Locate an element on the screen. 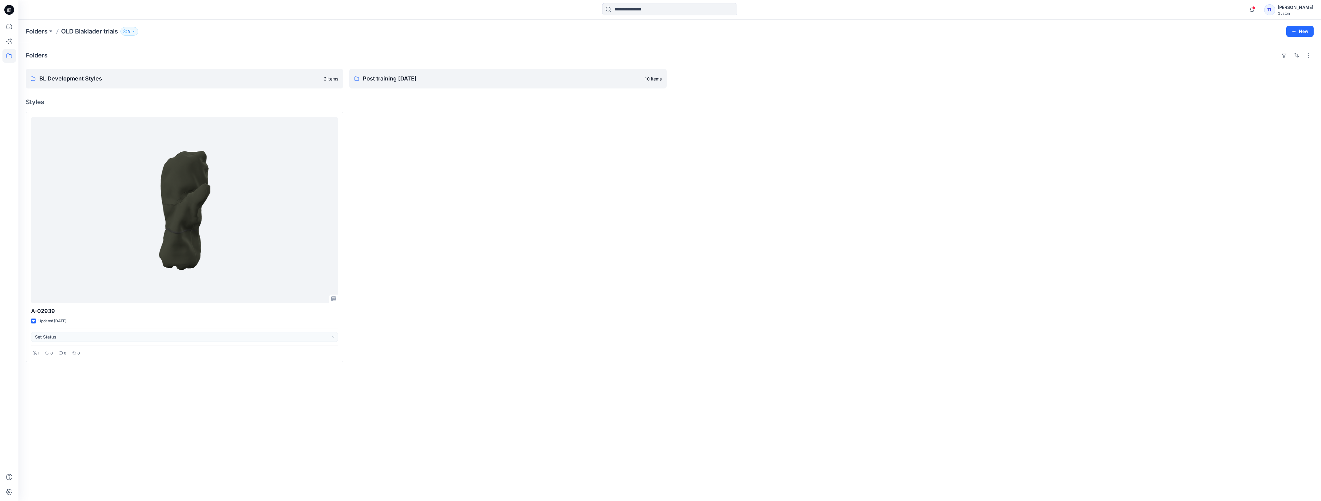 The width and height of the screenshot is (1321, 501). p: A-02939 is located at coordinates (184, 311).